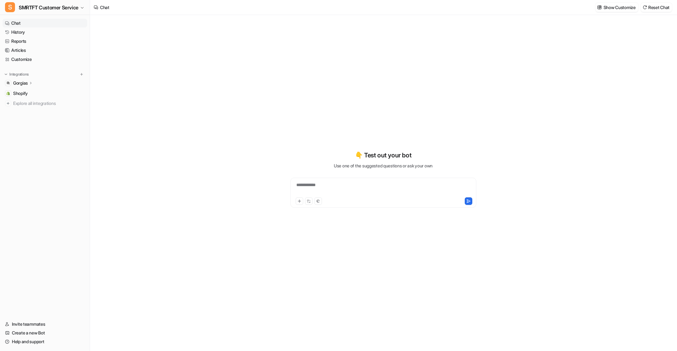 This screenshot has height=351, width=677. I want to click on p: Gorgias, so click(20, 83).